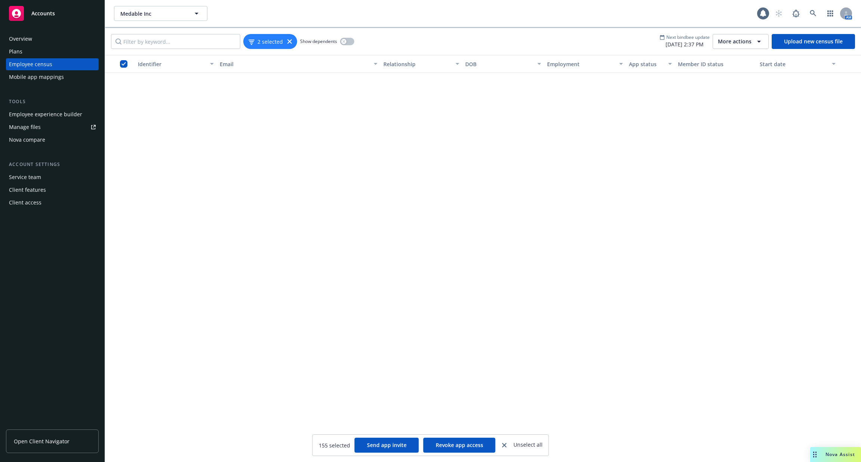 The width and height of the screenshot is (861, 462). Describe the element at coordinates (270, 41) in the screenshot. I see `span: 2 selected` at that location.